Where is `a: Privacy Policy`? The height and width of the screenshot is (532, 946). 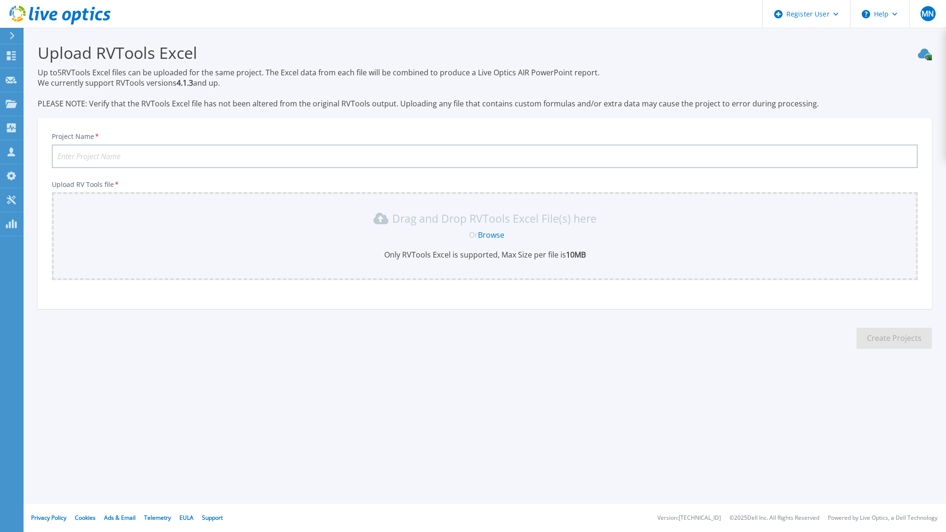
a: Privacy Policy is located at coordinates (49, 518).